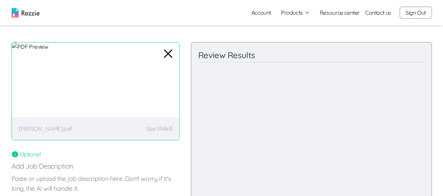 The image size is (443, 196). Describe the element at coordinates (261, 13) in the screenshot. I see `a: Account` at that location.